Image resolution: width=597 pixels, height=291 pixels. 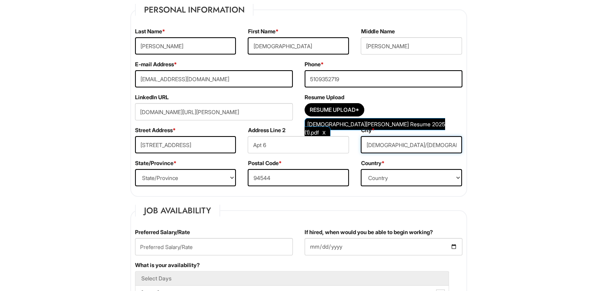 I want to click on input: Apt., Suite, Box, etc., so click(x=298, y=145).